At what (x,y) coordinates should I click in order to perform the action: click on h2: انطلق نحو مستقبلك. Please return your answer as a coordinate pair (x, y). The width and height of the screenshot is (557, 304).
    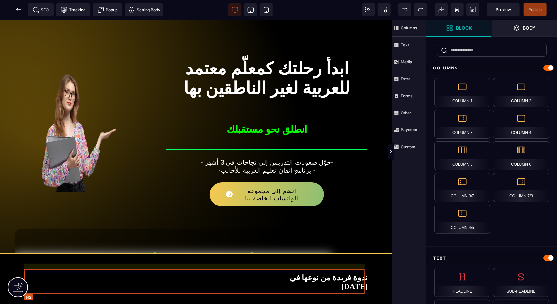
    Looking at the image, I should click on (267, 115).